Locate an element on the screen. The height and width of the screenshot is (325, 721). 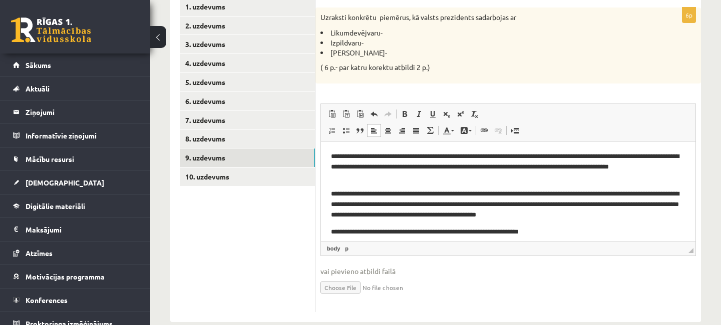
a: Sākums is located at coordinates (75, 65).